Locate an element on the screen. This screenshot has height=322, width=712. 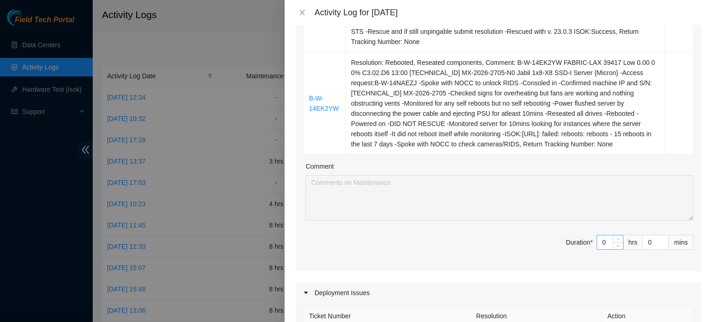
a: B-W-14EK2YW is located at coordinates (324, 103).